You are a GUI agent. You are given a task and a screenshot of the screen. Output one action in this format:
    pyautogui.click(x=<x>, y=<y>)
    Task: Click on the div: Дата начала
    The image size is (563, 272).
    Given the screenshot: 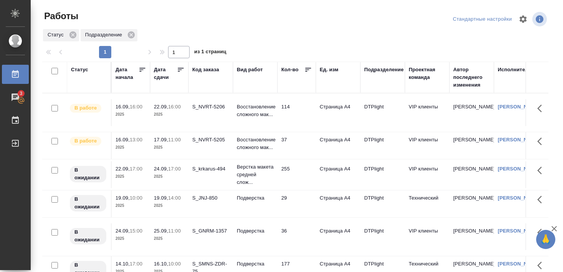 What is the action you would take?
    pyautogui.click(x=127, y=74)
    